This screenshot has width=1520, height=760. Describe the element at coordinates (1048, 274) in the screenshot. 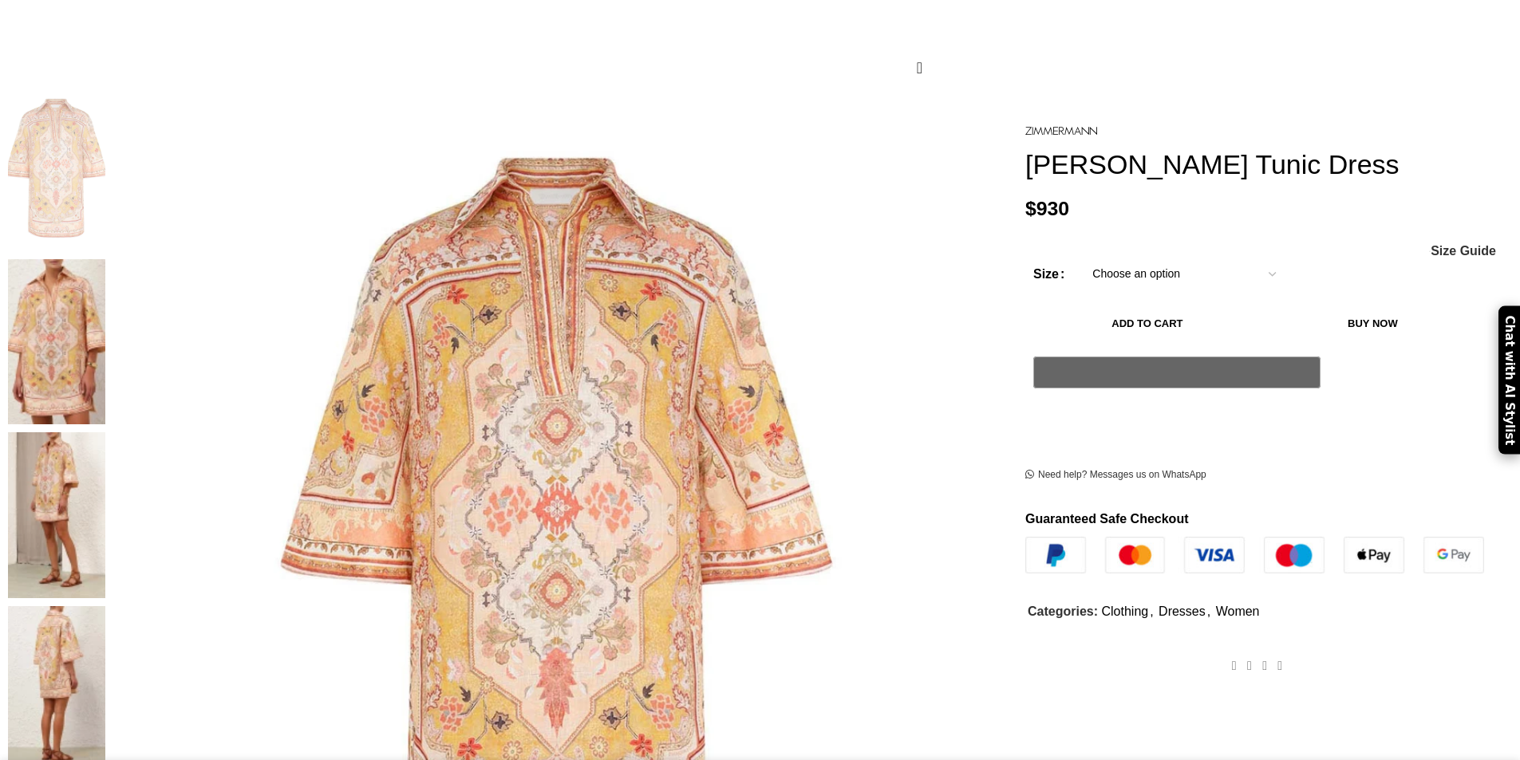

I see `label: Size` at that location.